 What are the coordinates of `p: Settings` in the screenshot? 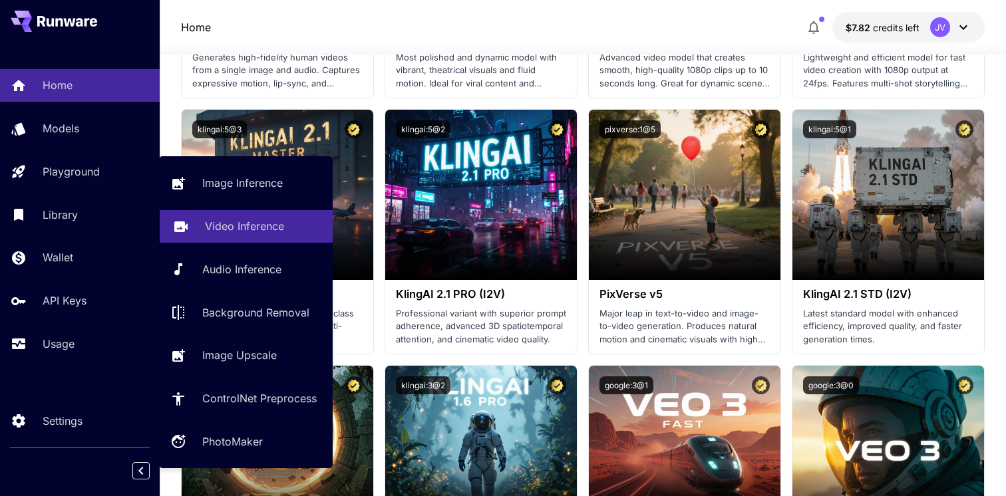 It's located at (63, 421).